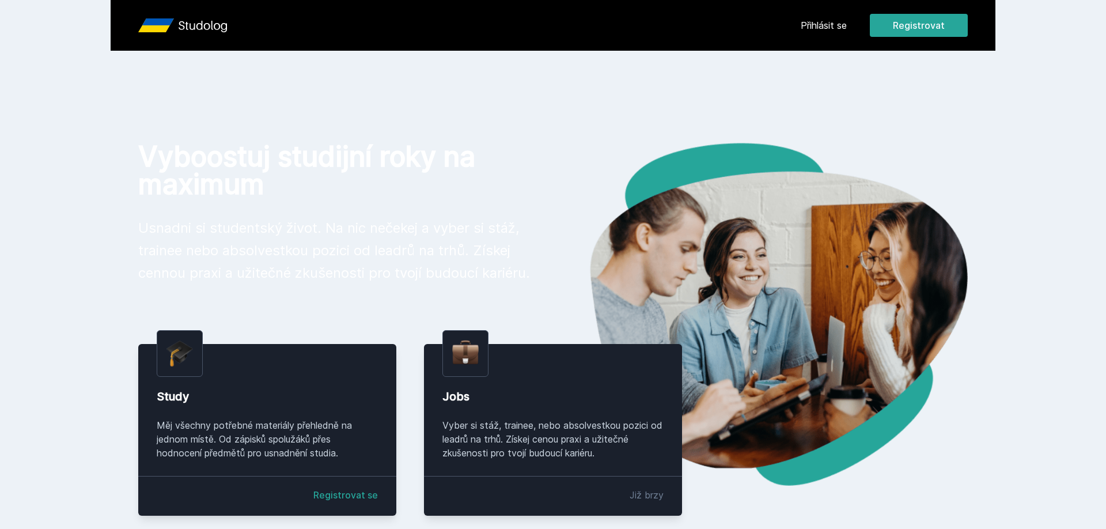  I want to click on button: Registrovat, so click(919, 25).